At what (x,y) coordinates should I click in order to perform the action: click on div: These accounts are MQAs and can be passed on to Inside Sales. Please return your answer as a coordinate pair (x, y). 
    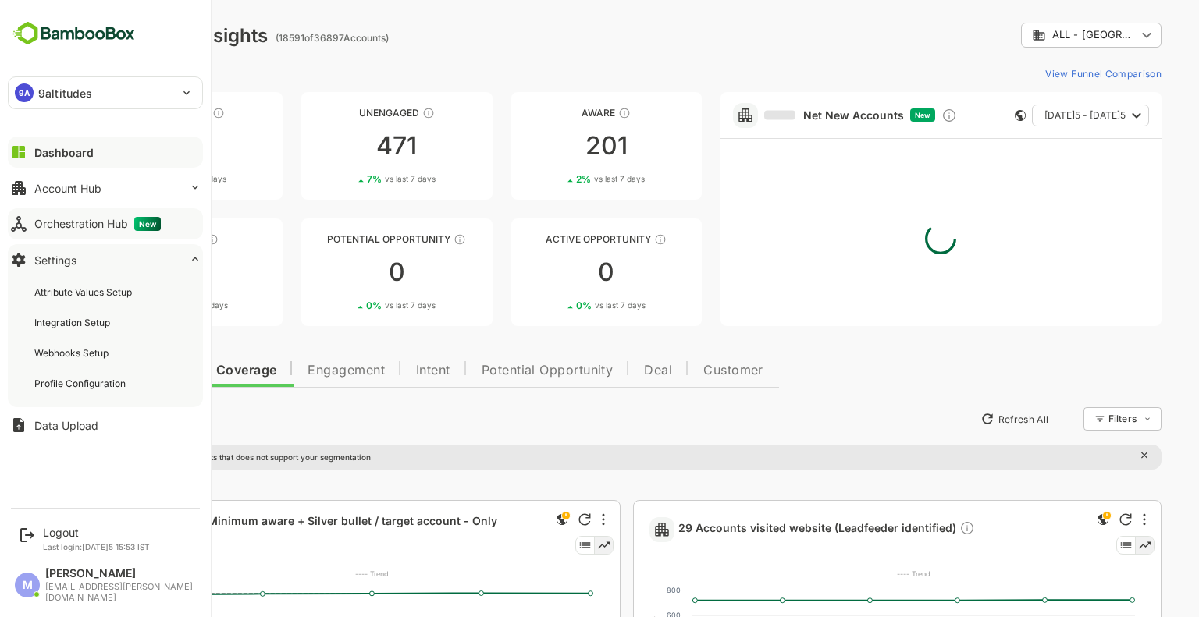
    Looking at the image, I should click on (405, 240).